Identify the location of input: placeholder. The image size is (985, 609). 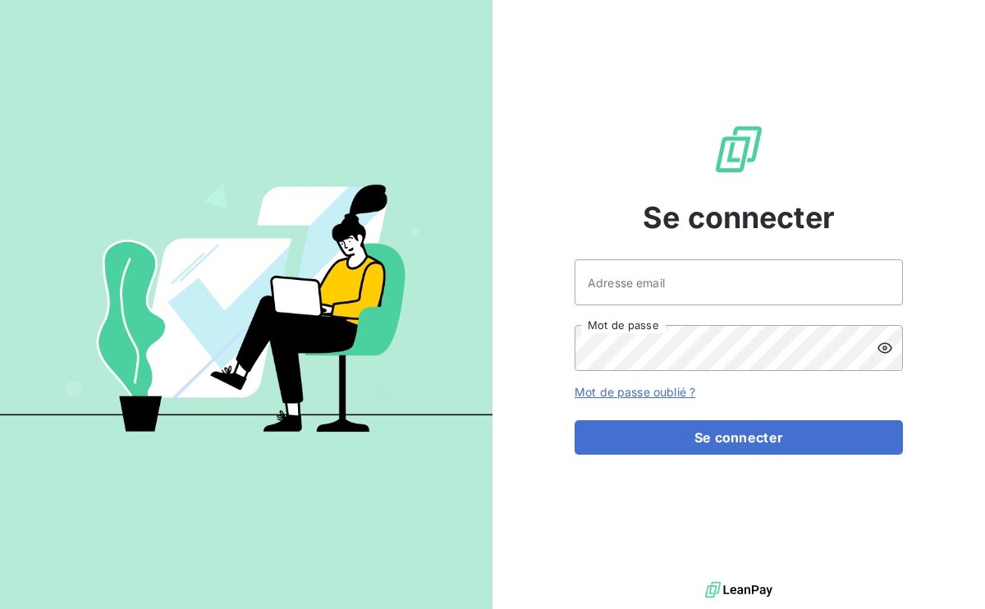
(739, 282).